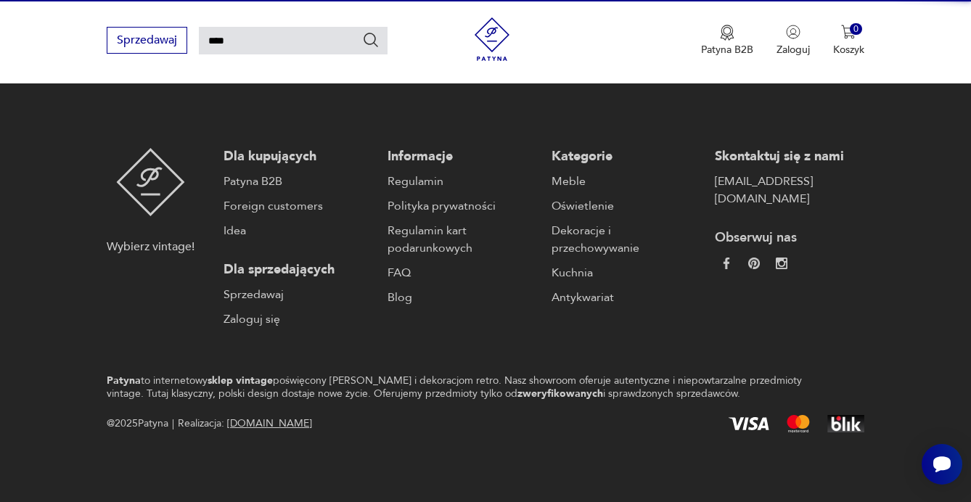  What do you see at coordinates (727, 33) in the screenshot?
I see `img: Ikona medalu` at bounding box center [727, 33].